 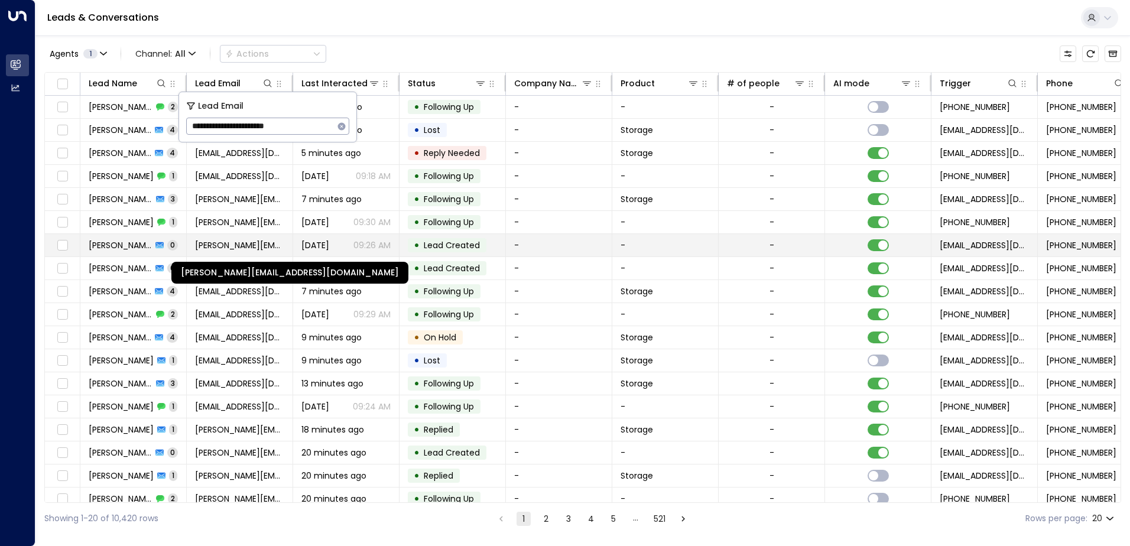 What do you see at coordinates (220, 106) in the screenshot?
I see `span: Lead Email` at bounding box center [220, 106].